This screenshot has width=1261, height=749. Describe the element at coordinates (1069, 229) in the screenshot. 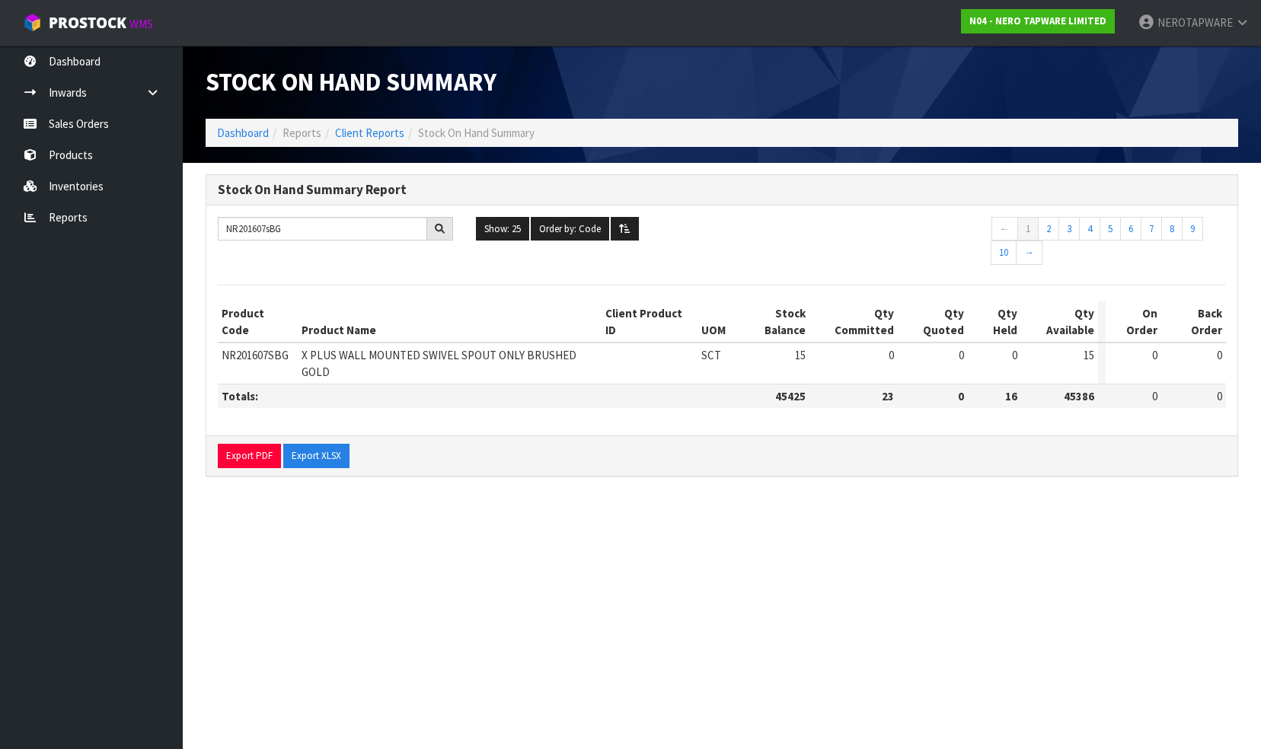

I see `a: 3` at that location.